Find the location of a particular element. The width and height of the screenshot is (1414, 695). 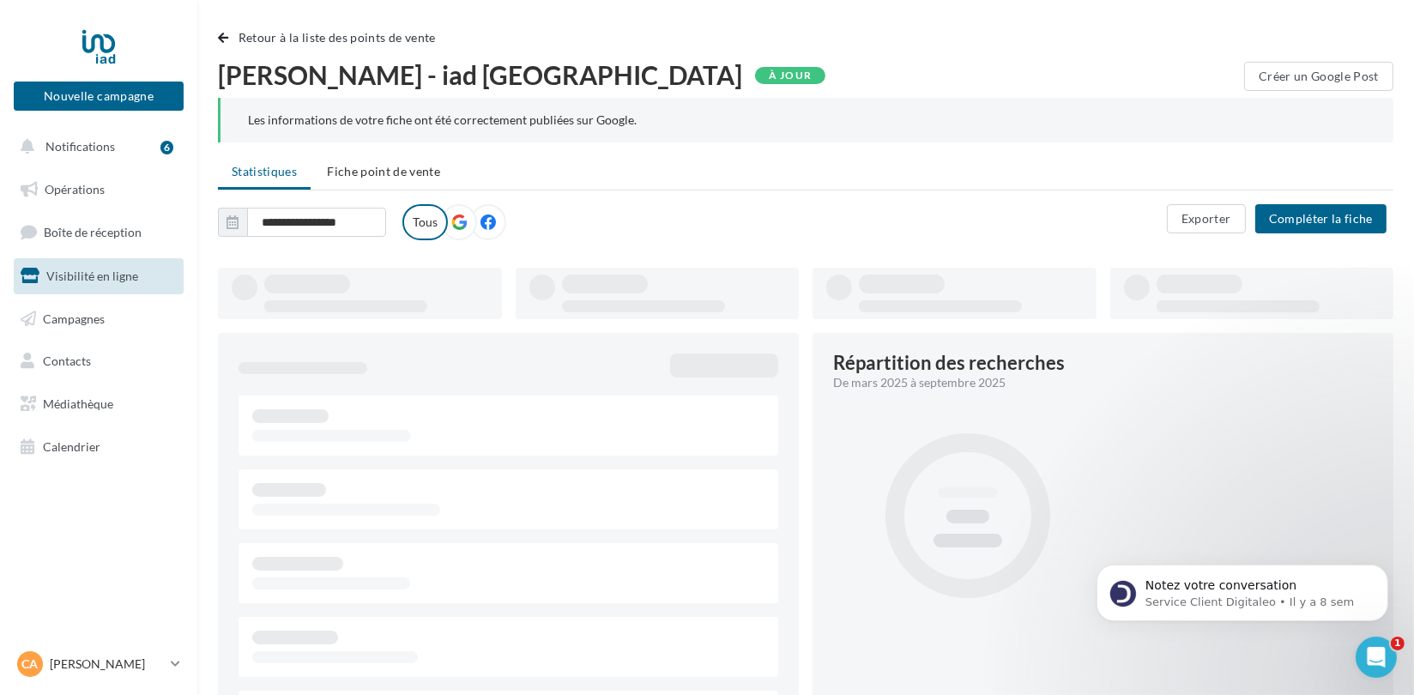

span: Notifications is located at coordinates (80, 146).